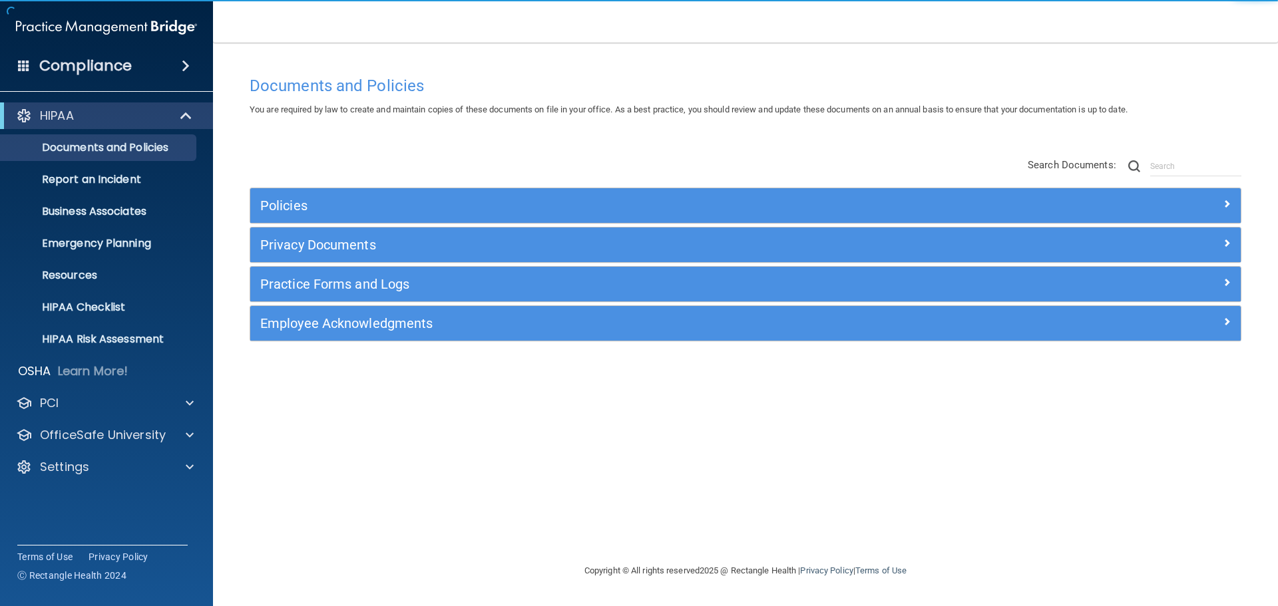  I want to click on span: You are required by law to create and maintain copies of these documents on file in your office. ..., so click(688, 109).